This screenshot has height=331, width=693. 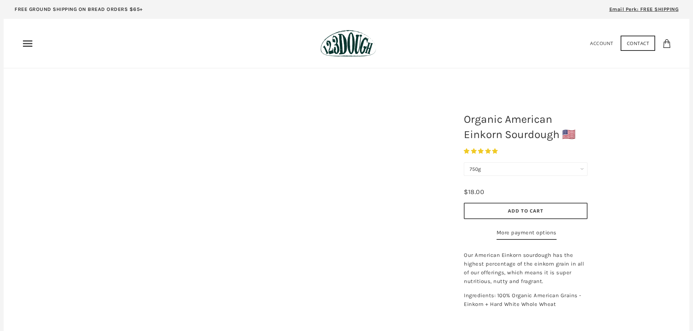 I want to click on div: $18.00, so click(x=474, y=192).